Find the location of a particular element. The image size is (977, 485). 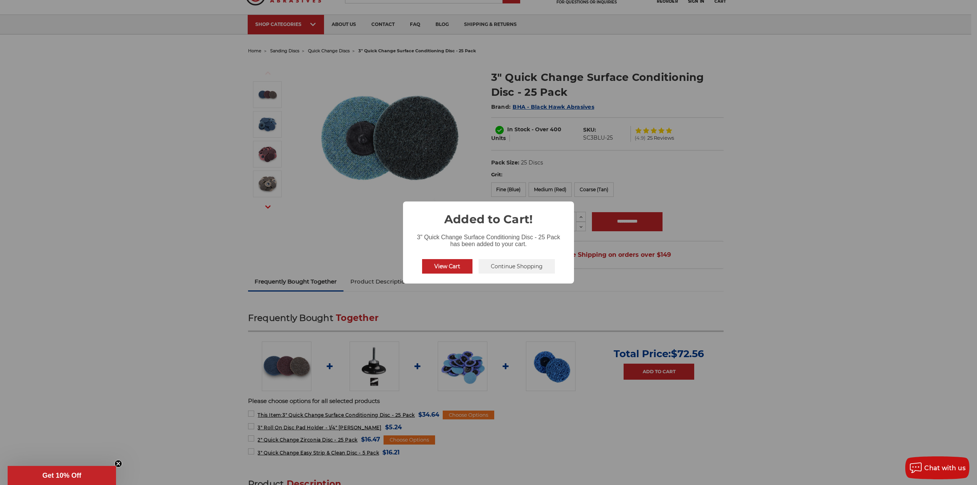

h2: Added to Cart! is located at coordinates (488, 214).